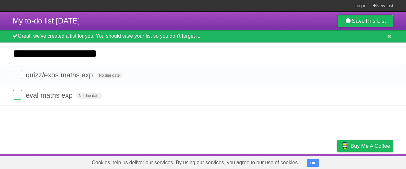  I want to click on span: eval maths exp, so click(50, 95).